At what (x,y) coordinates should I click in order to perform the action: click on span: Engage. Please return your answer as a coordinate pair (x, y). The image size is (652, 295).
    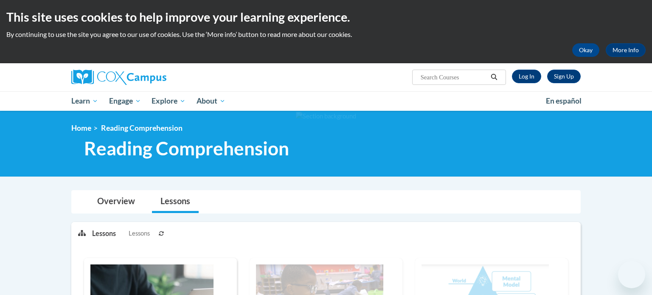
    Looking at the image, I should click on (125, 101).